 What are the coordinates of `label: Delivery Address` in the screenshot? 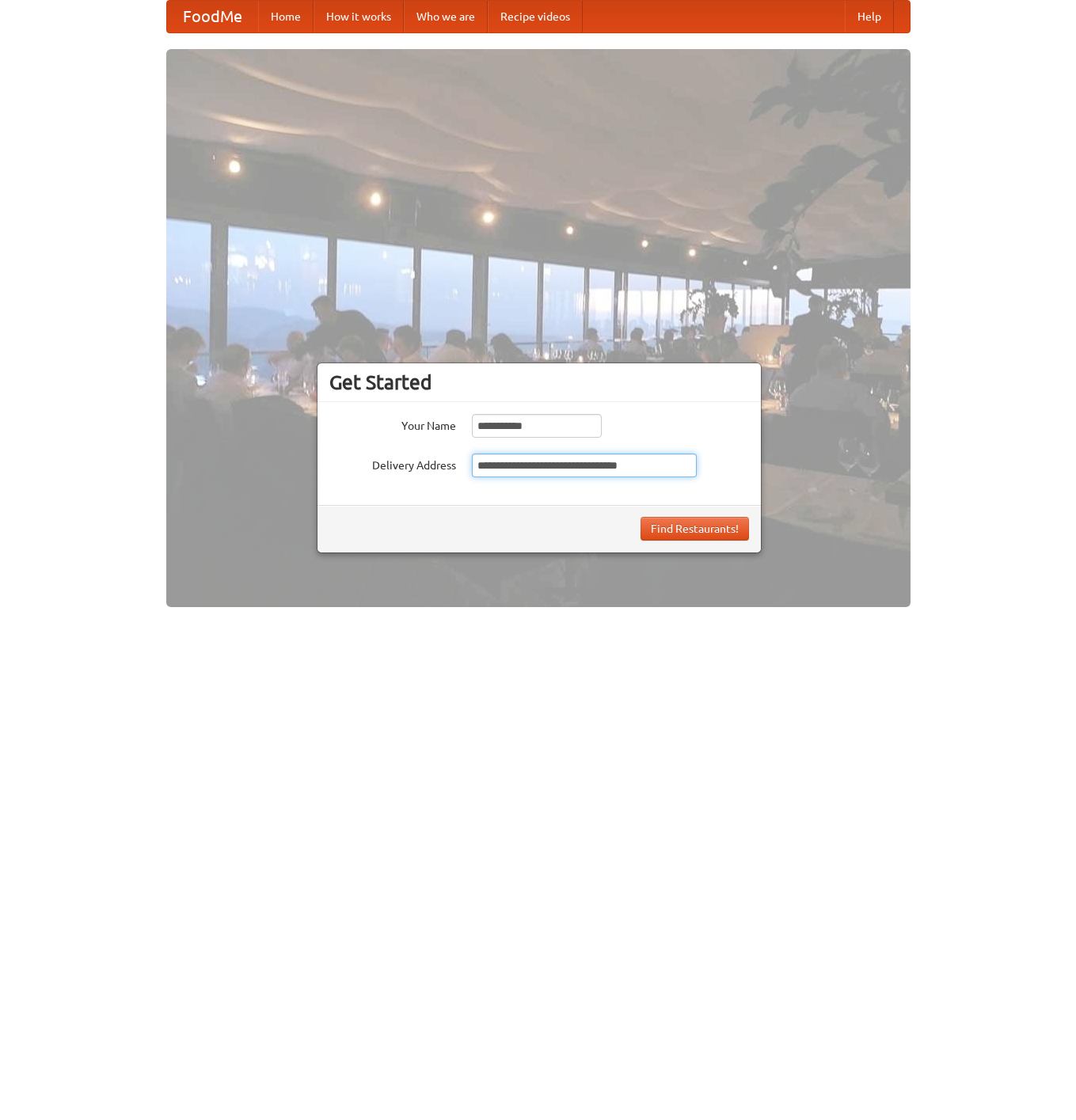 It's located at (393, 463).